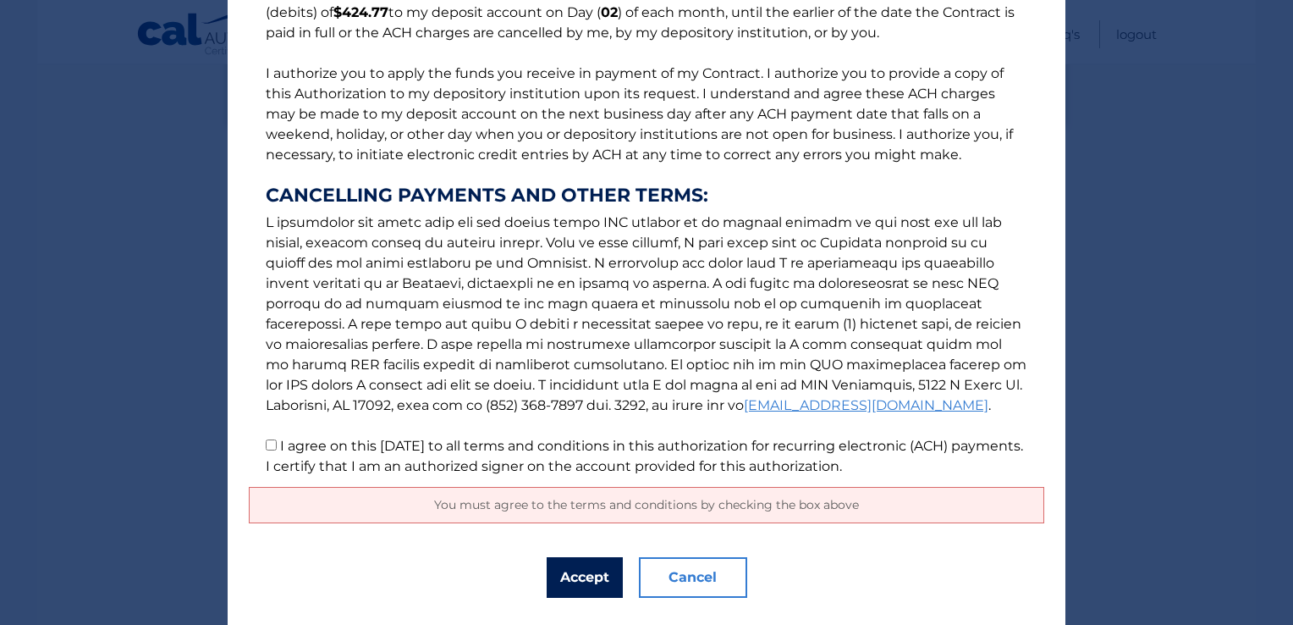  What do you see at coordinates (647, 504) in the screenshot?
I see `span: You must agree to the terms and conditions by checking the box above` at bounding box center [647, 504].